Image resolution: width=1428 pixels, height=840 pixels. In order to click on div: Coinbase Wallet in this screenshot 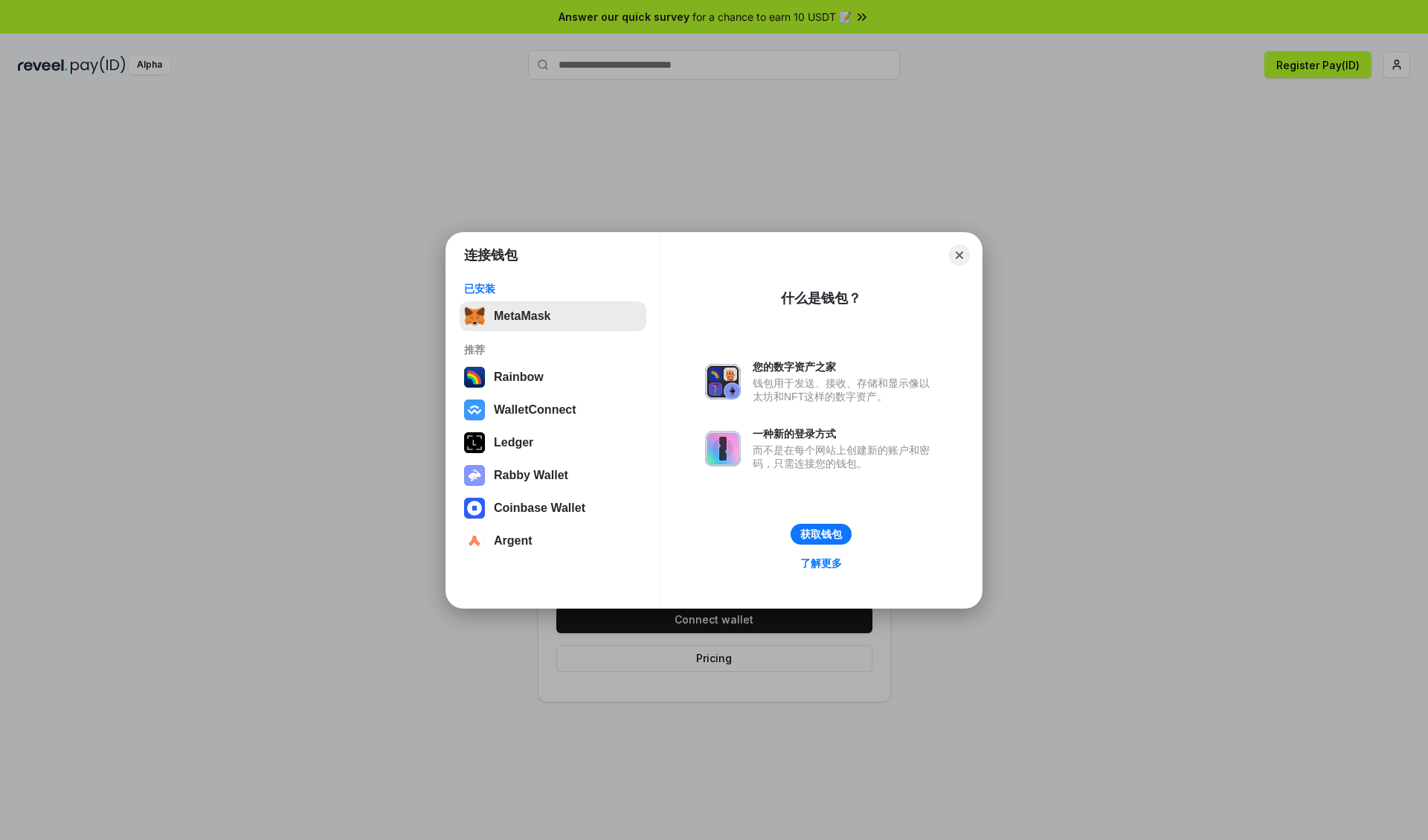, I will do `click(540, 508)`.